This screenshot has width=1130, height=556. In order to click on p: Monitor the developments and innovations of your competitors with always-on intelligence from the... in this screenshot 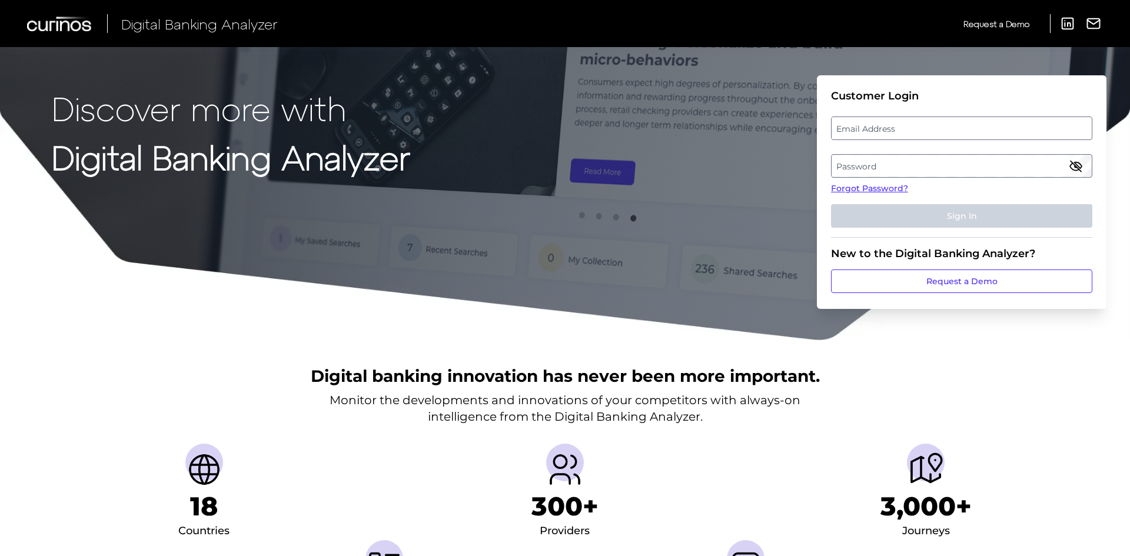, I will do `click(565, 408)`.